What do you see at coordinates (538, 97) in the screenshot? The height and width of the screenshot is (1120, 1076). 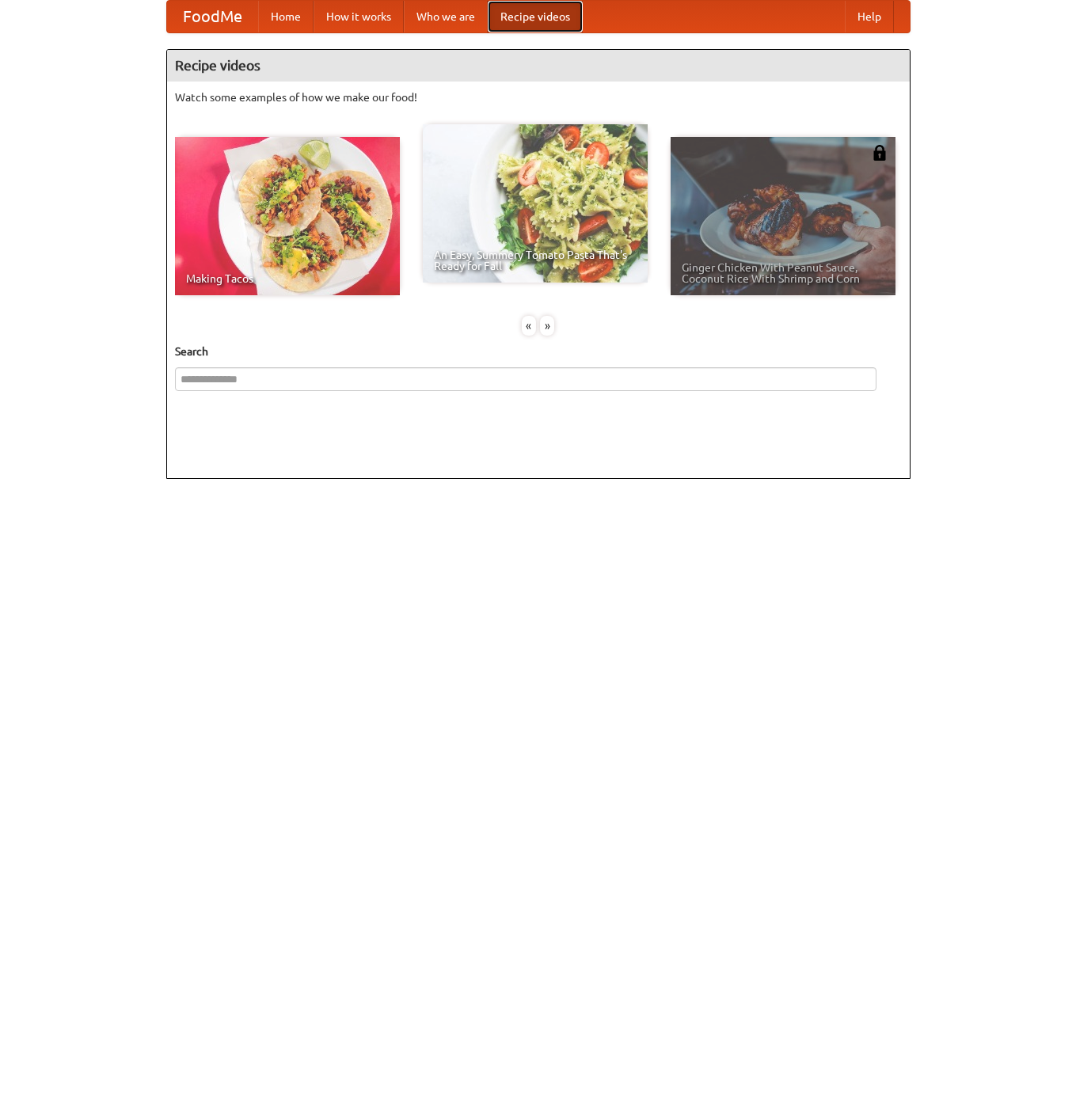 I see `p: Watch some examples of how we make our food!` at bounding box center [538, 97].